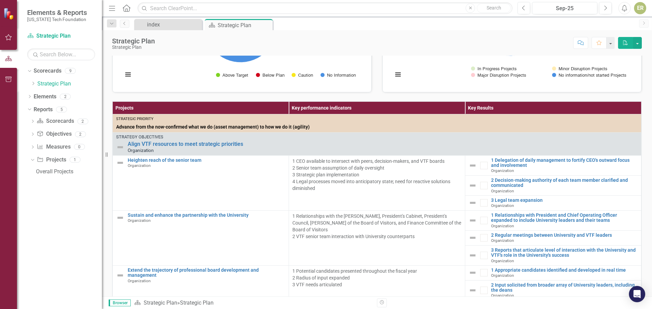  What do you see at coordinates (69, 172) in the screenshot?
I see `div: Overall Projects` at bounding box center [69, 172].